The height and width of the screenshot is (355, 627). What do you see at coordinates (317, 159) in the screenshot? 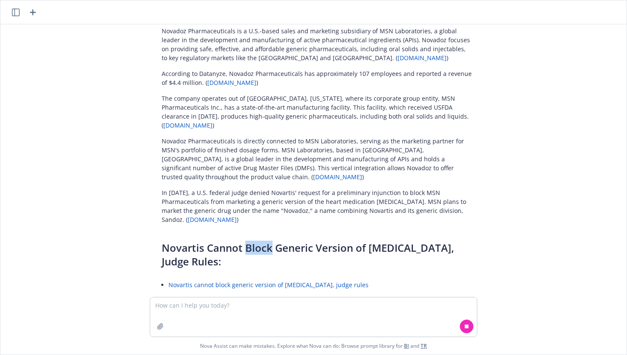
I see `p: Novadoz Pharmaceuticals is directly connected to MSN Laboratories, serving as the marketing partn...` at bounding box center [317, 159].